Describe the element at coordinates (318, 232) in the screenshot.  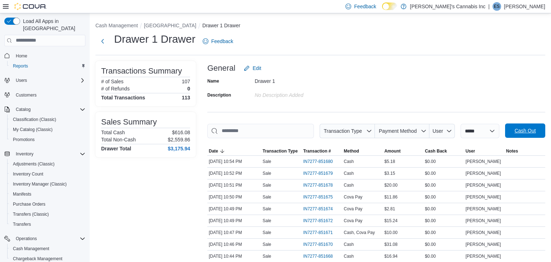
I see `span: IN7277-851671` at that location.